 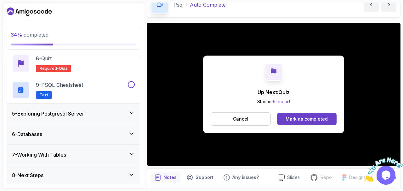 What do you see at coordinates (241, 119) in the screenshot?
I see `button: Cancel` at bounding box center [241, 119].